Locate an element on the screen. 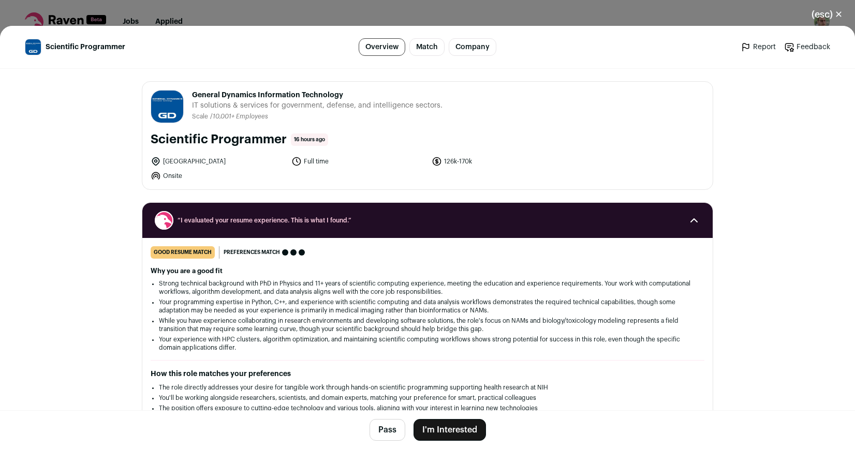 This screenshot has height=449, width=855. span: 10,001+ Employees is located at coordinates (240, 116).